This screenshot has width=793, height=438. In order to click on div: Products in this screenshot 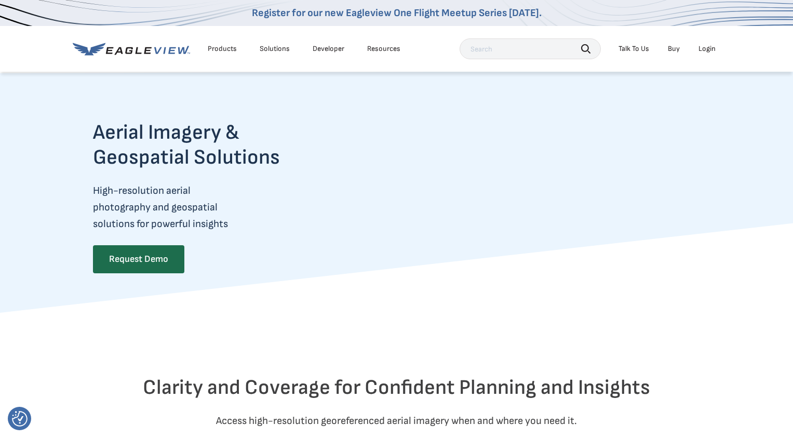, I will do `click(222, 49)`.